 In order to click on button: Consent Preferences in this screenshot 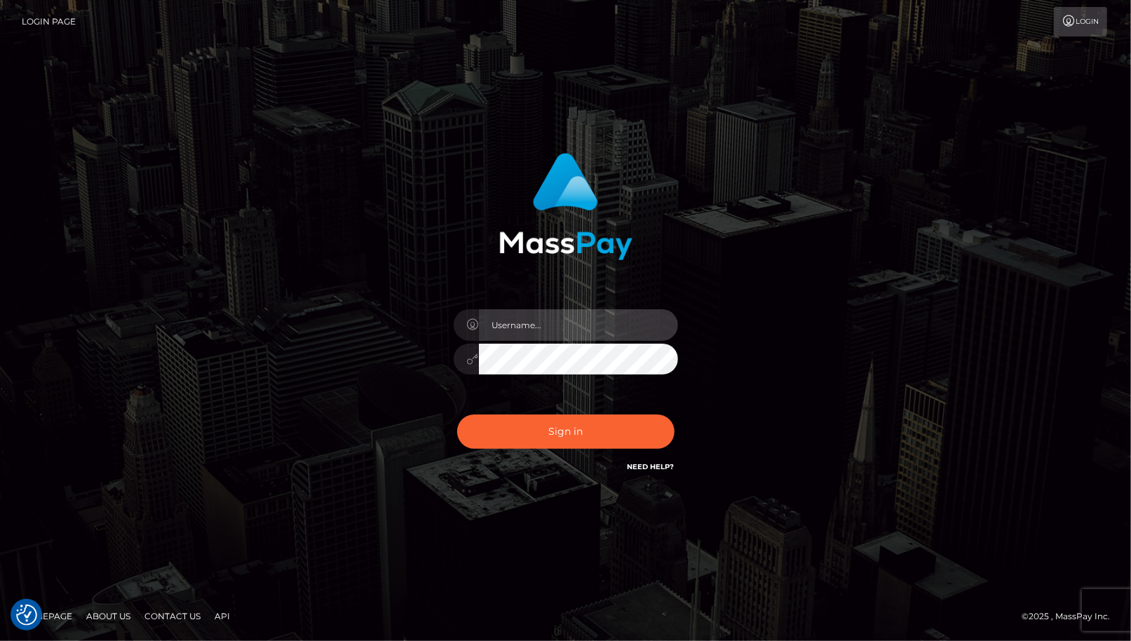, I will do `click(27, 615)`.